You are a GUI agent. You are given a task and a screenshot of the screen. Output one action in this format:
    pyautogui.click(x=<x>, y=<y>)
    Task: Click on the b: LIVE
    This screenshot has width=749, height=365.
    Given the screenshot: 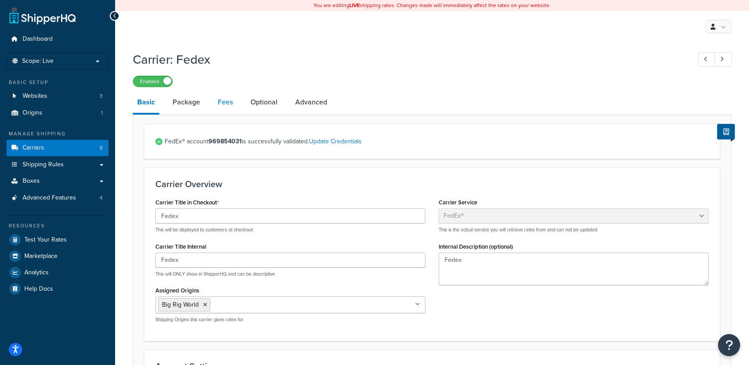 What is the action you would take?
    pyautogui.click(x=355, y=5)
    